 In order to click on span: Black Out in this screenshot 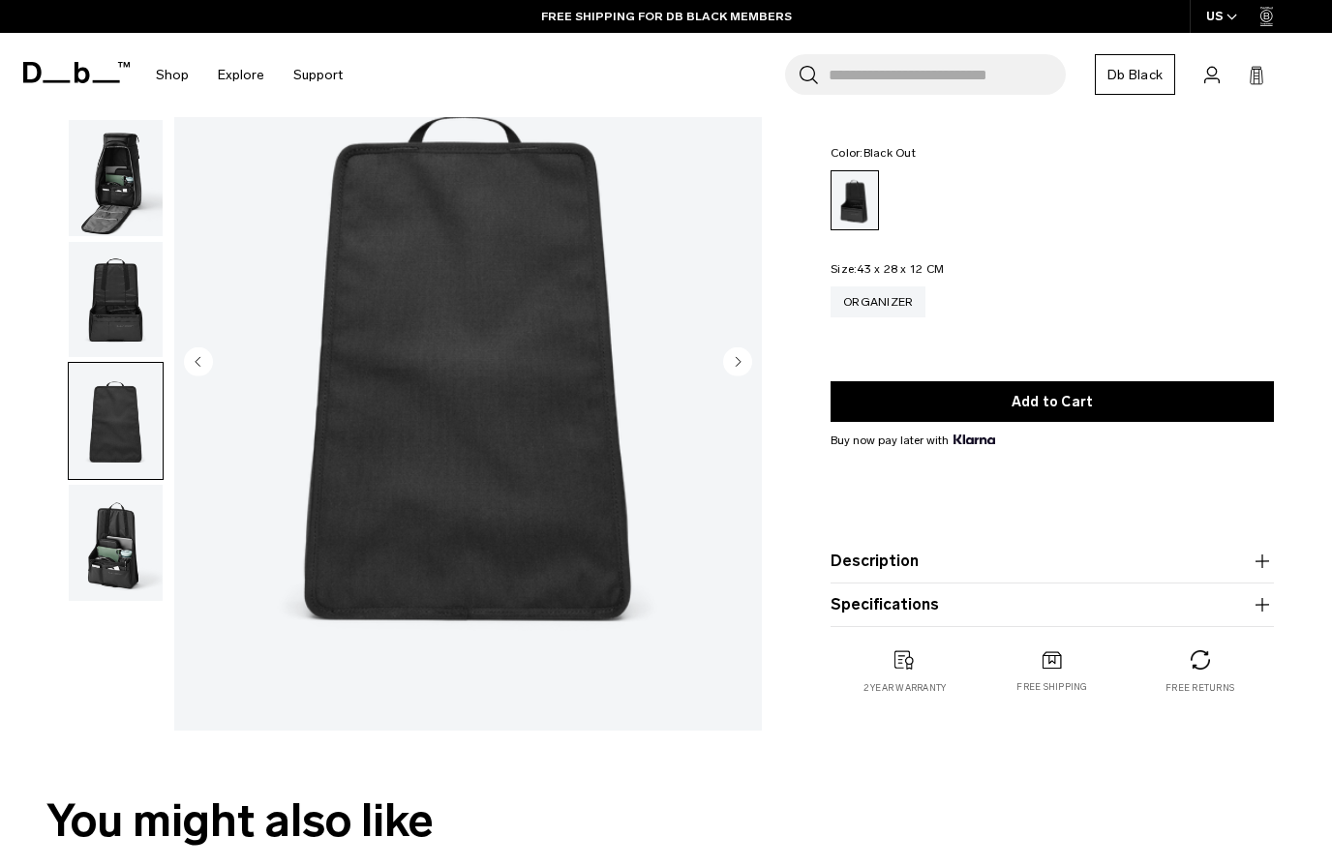, I will do `click(890, 153)`.